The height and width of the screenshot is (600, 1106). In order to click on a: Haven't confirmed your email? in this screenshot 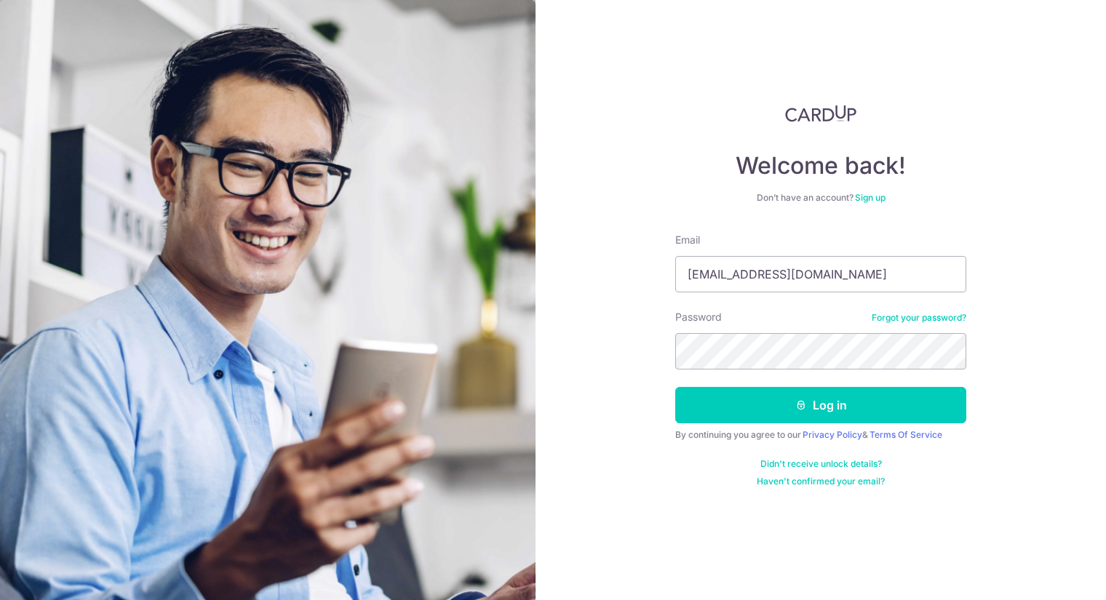, I will do `click(820, 482)`.